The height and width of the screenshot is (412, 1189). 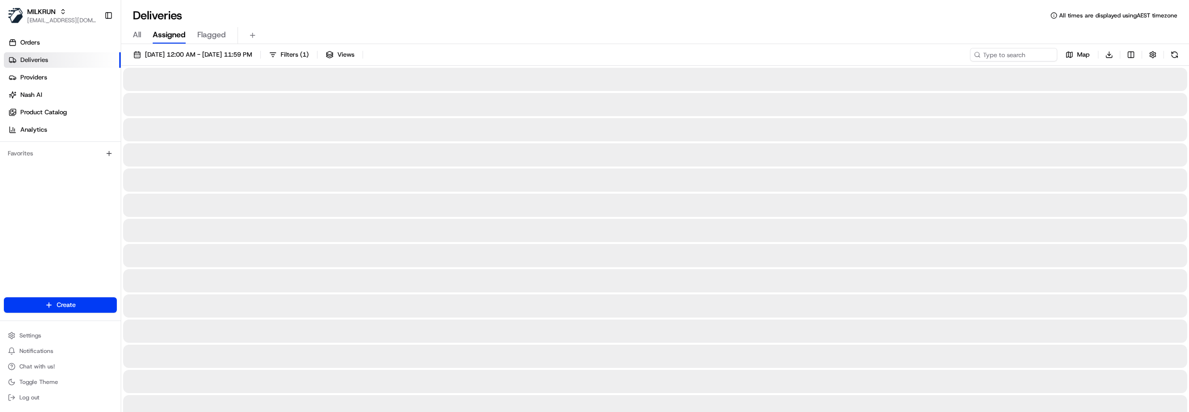 What do you see at coordinates (30, 336) in the screenshot?
I see `span: Settings` at bounding box center [30, 336].